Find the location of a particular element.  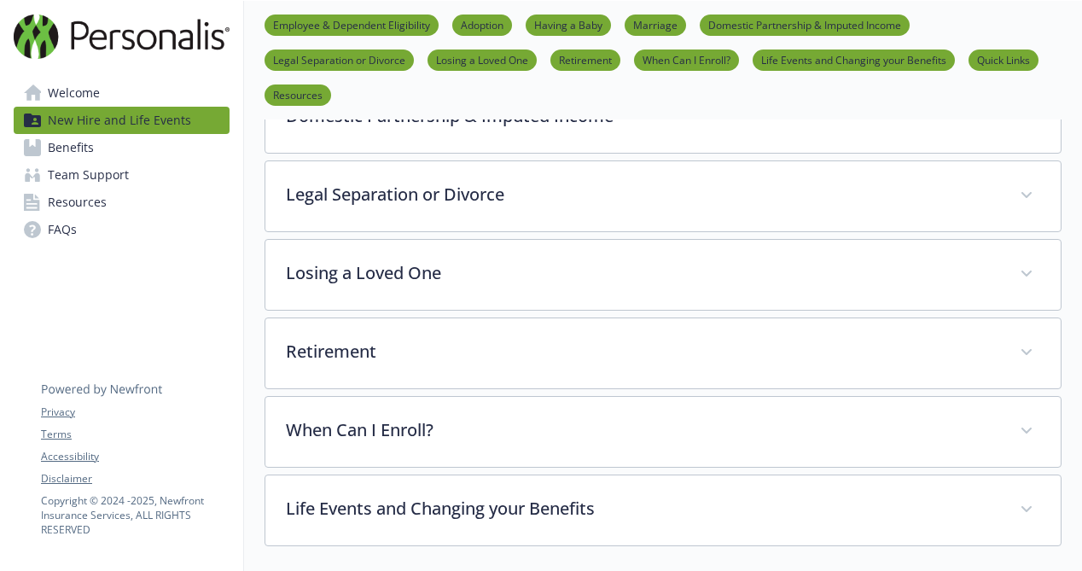

a: Team Support is located at coordinates (121, 175).